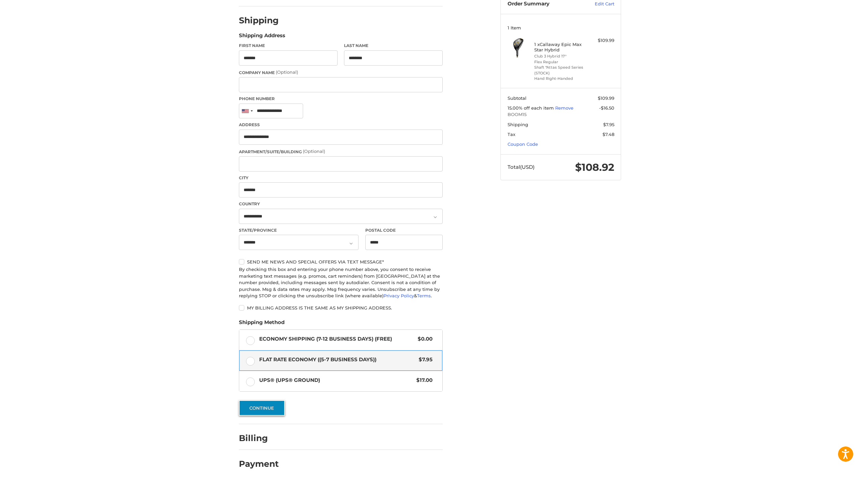  Describe the element at coordinates (561, 115) in the screenshot. I see `span: BOOM15` at that location.